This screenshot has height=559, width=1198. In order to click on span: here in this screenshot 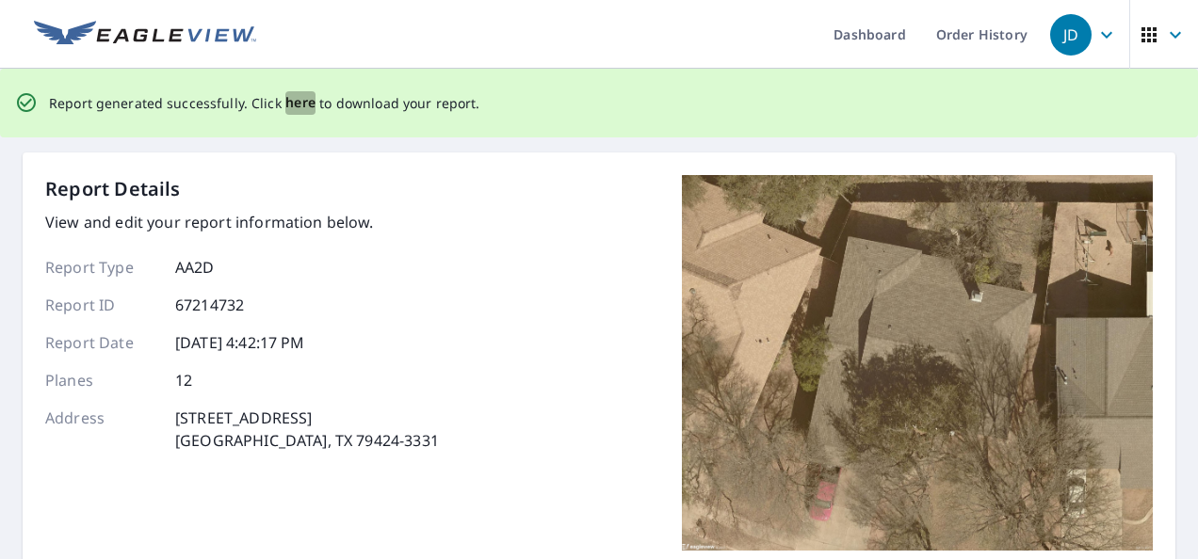, I will do `click(300, 103)`.